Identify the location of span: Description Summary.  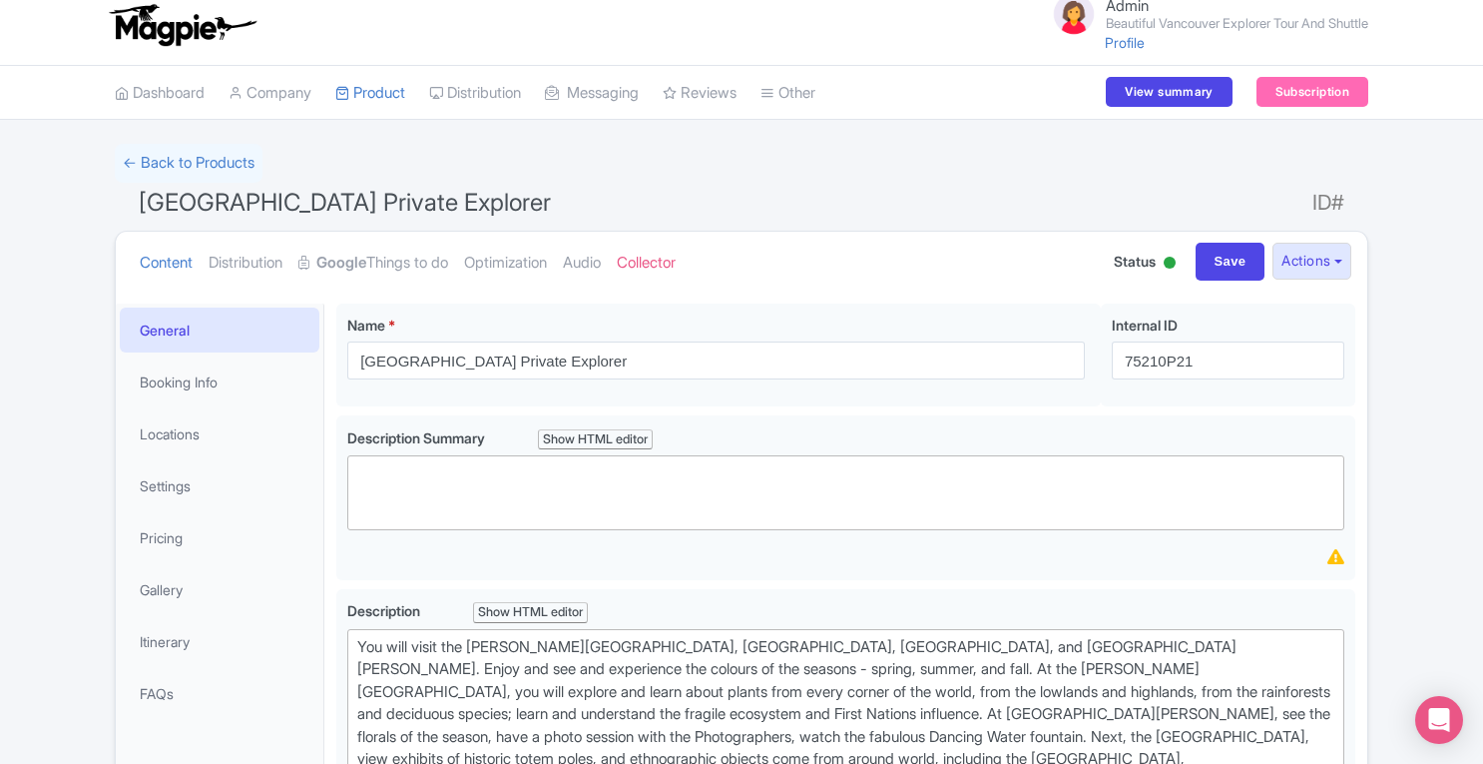
(417, 437).